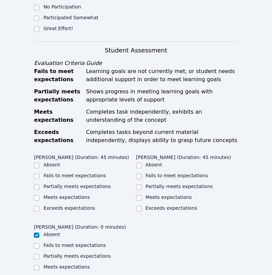  I want to click on label: No Participation, so click(62, 7).